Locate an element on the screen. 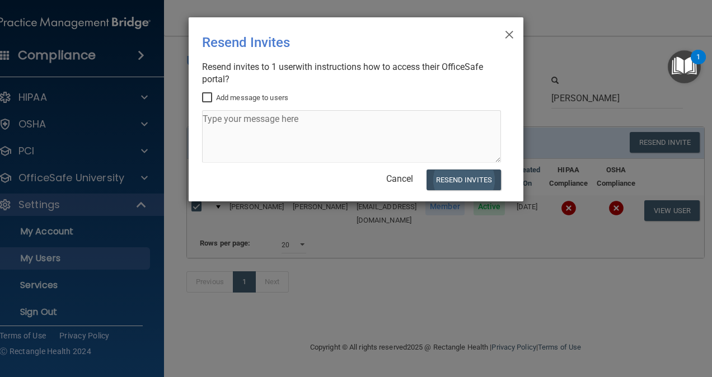 This screenshot has width=712, height=377. div: 1 is located at coordinates (698, 64).